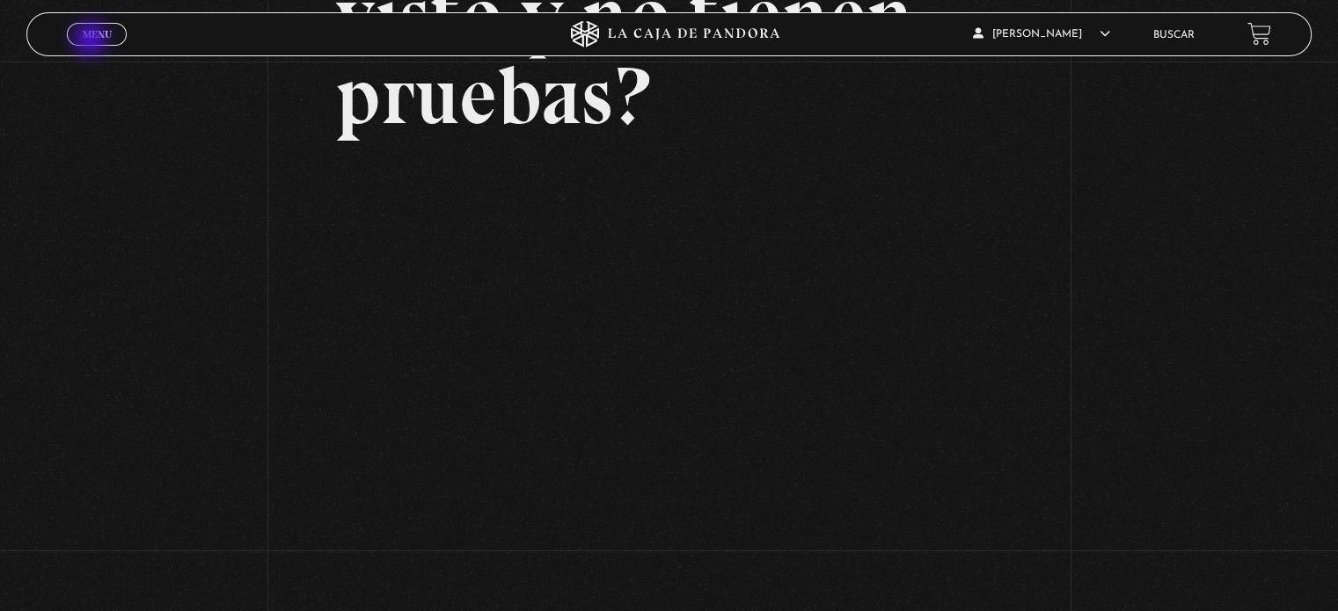 The height and width of the screenshot is (611, 1338). I want to click on span: Cerrar, so click(97, 50).